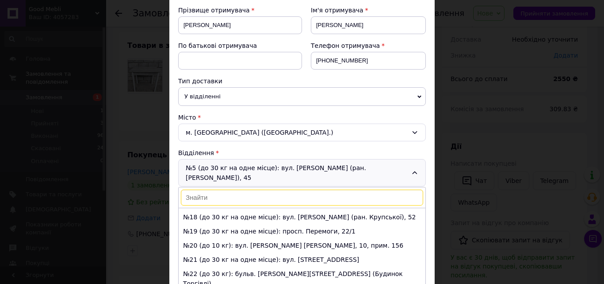  I want to click on span: По батькові отримувача, so click(218, 46).